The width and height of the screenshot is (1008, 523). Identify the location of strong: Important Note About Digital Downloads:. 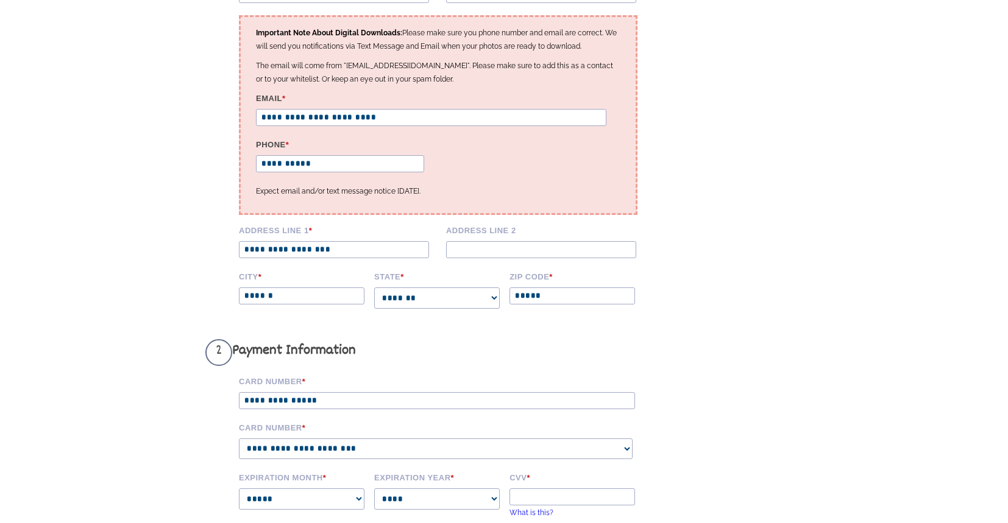
(329, 33).